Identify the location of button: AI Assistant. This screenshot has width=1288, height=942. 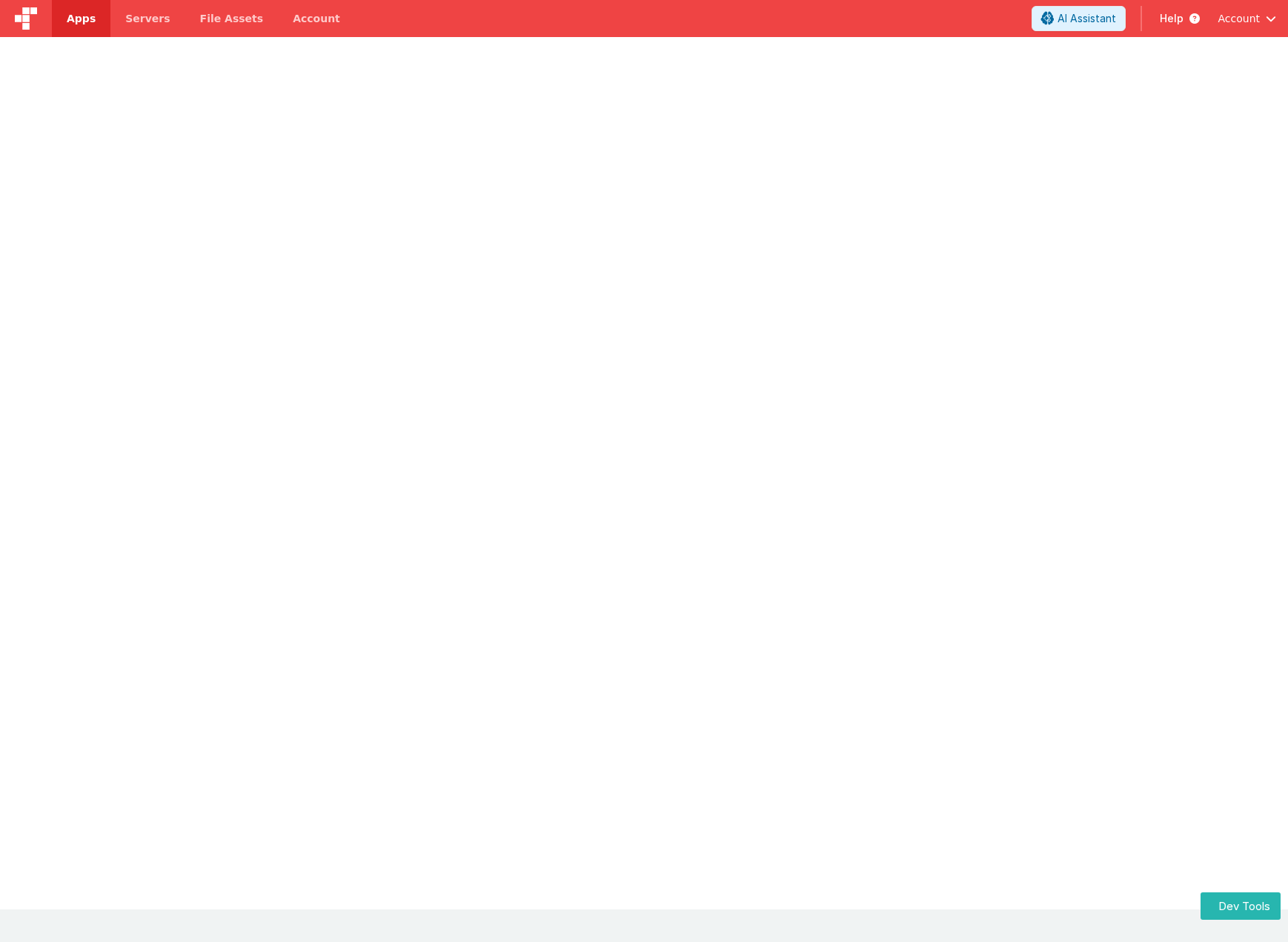
(1078, 18).